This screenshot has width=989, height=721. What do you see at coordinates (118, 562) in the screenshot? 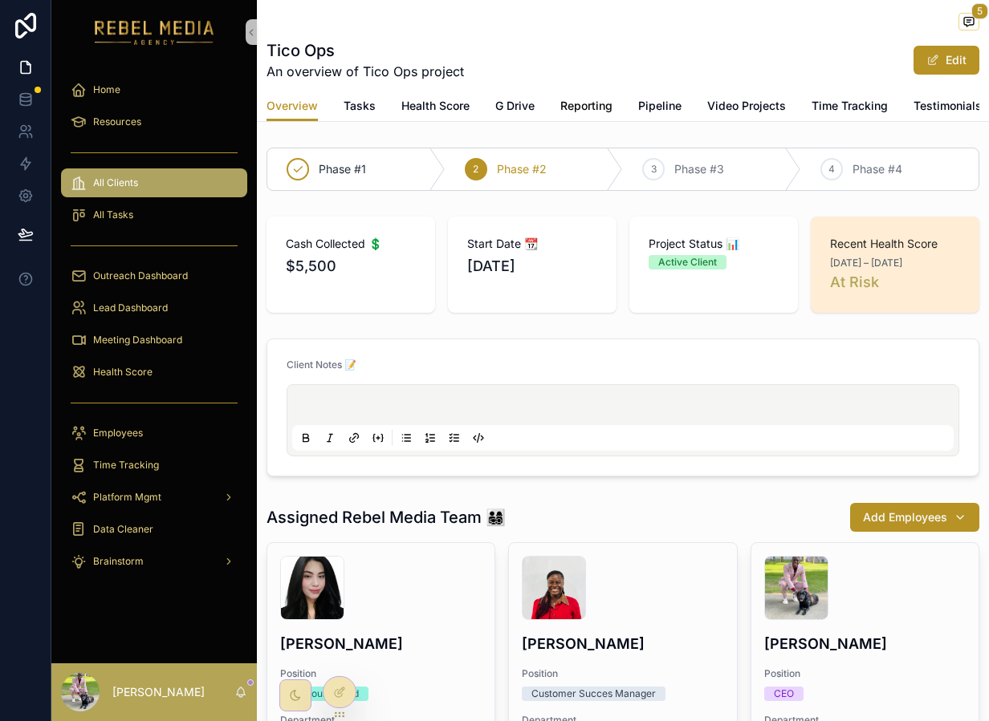
I see `span: Brainstorm` at bounding box center [118, 562].